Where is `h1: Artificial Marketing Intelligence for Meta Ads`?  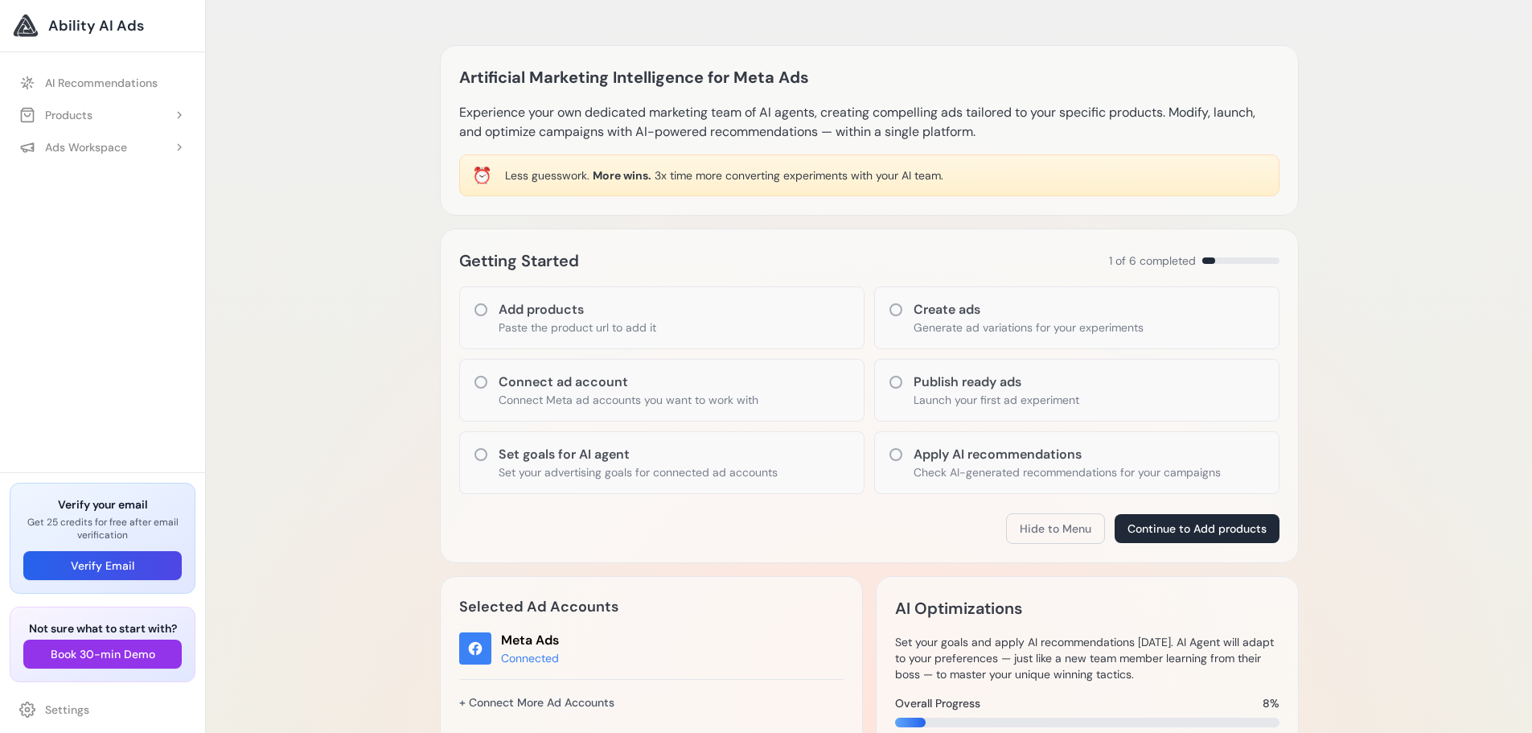
h1: Artificial Marketing Intelligence for Meta Ads is located at coordinates (634, 77).